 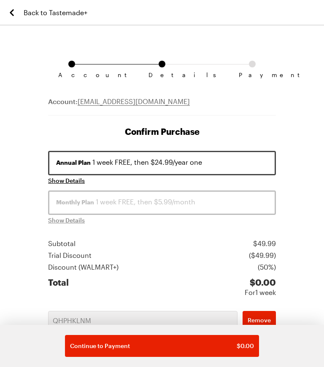 What do you see at coordinates (162, 132) in the screenshot?
I see `h1: Confirm Purchase` at bounding box center [162, 132].